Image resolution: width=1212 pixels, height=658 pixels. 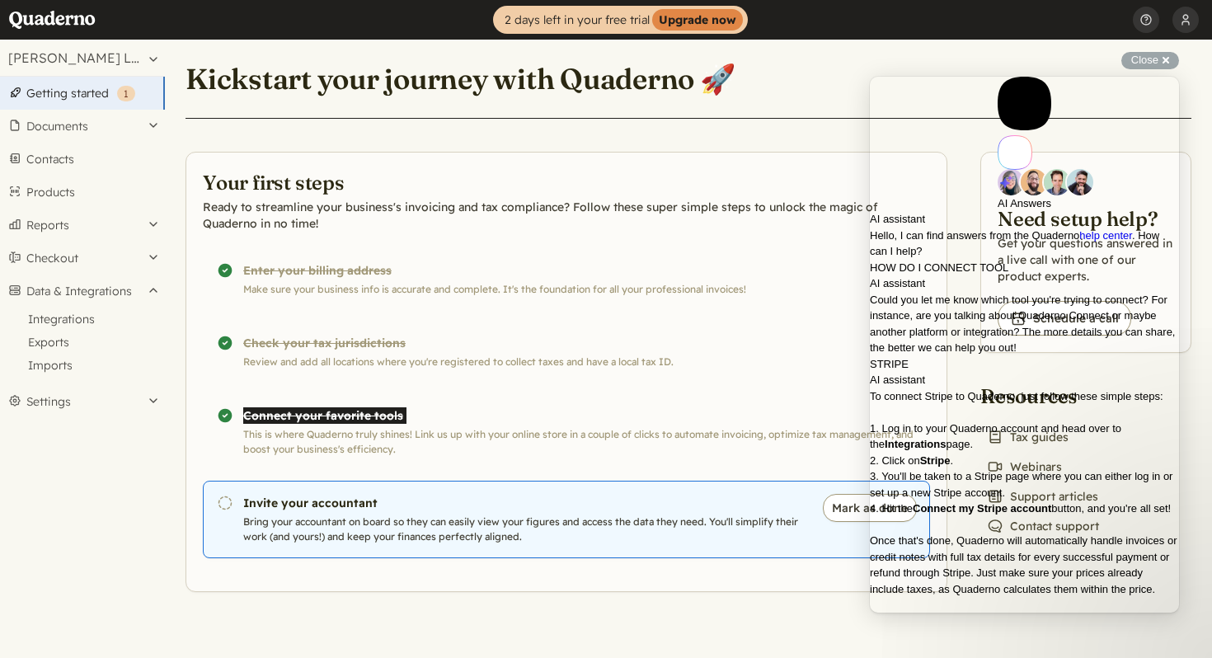 I want to click on strong: Stripe, so click(x=65, y=383).